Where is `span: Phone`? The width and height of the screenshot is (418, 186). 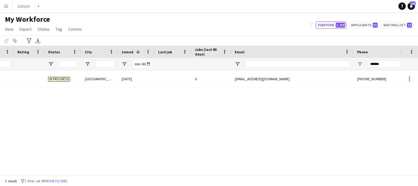
span: Phone is located at coordinates (362, 52).